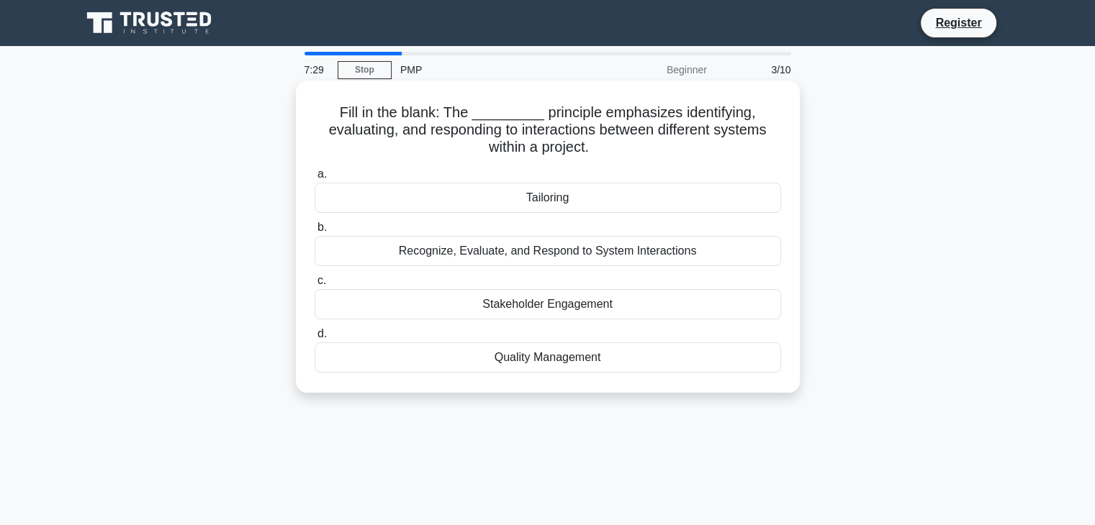  Describe the element at coordinates (958, 22) in the screenshot. I see `a: Register` at that location.